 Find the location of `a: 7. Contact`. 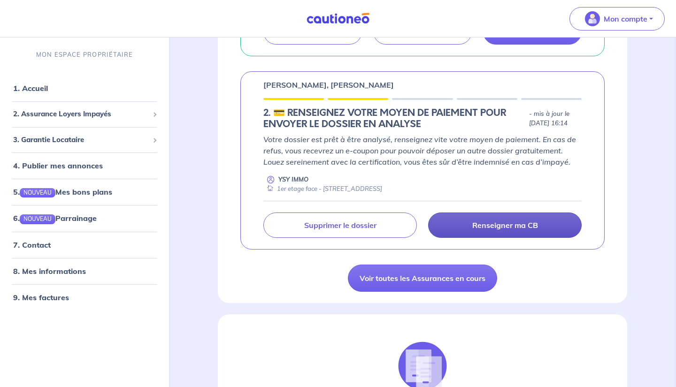

a: 7. Contact is located at coordinates (32, 245).